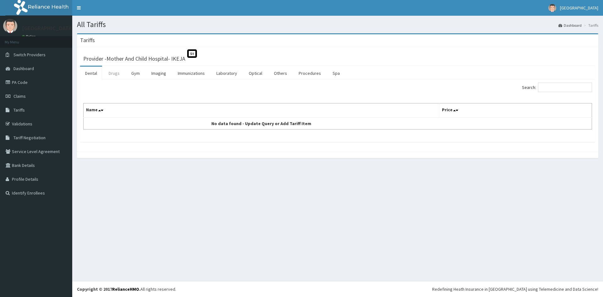 The width and height of the screenshot is (603, 297). Describe the element at coordinates (310, 73) in the screenshot. I see `a: Procedures` at that location.